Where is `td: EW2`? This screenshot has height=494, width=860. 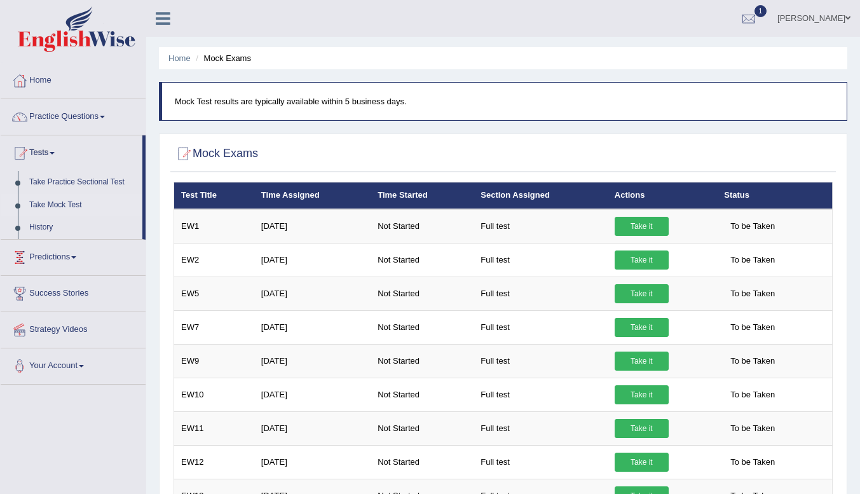 td: EW2 is located at coordinates (214, 259).